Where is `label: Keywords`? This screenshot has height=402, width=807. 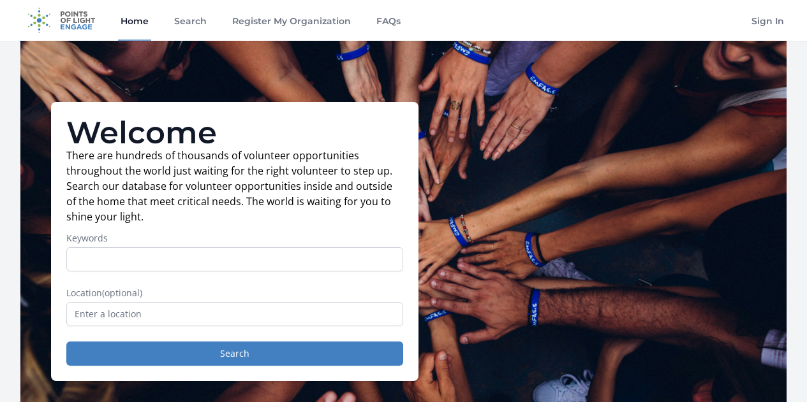
label: Keywords is located at coordinates (235, 239).